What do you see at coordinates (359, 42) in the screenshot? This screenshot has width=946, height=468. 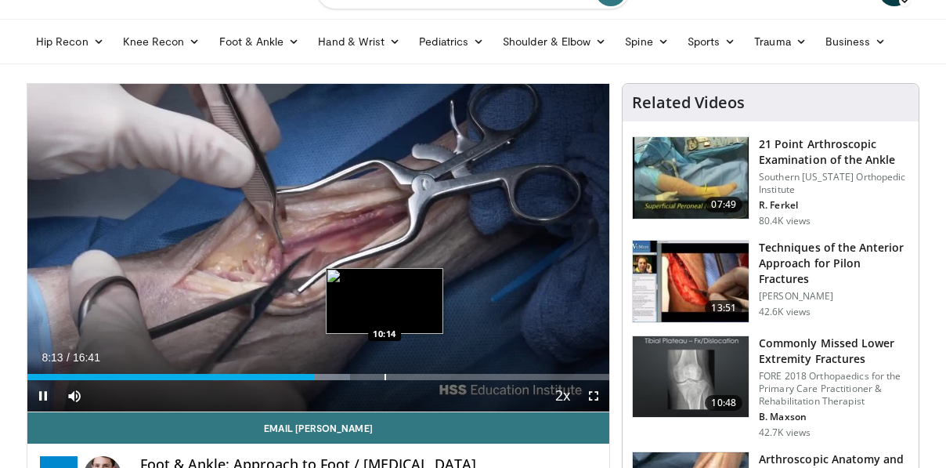 I see `a: Hand & Wrist` at bounding box center [359, 42].